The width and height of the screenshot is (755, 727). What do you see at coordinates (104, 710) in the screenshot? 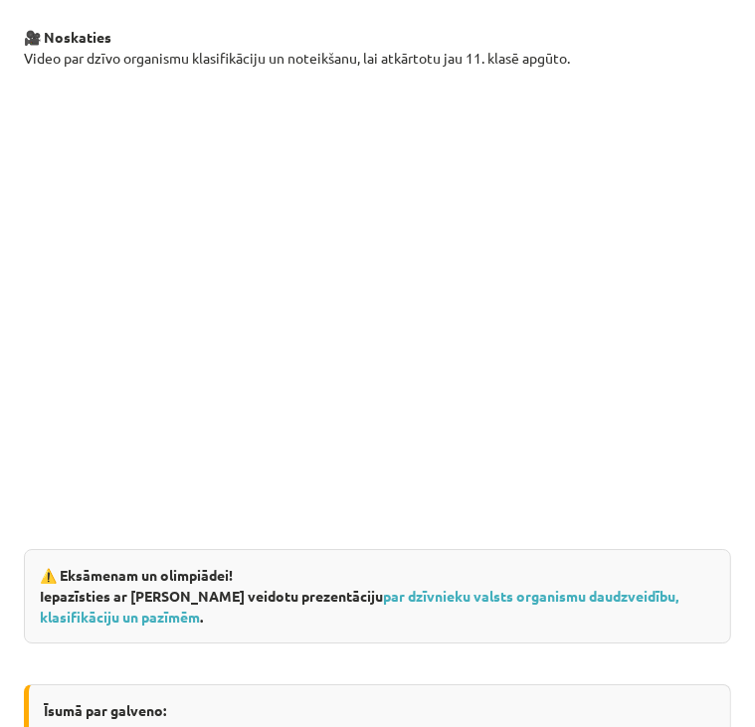
I see `strong: Īsumā par galveno:` at bounding box center [104, 710].